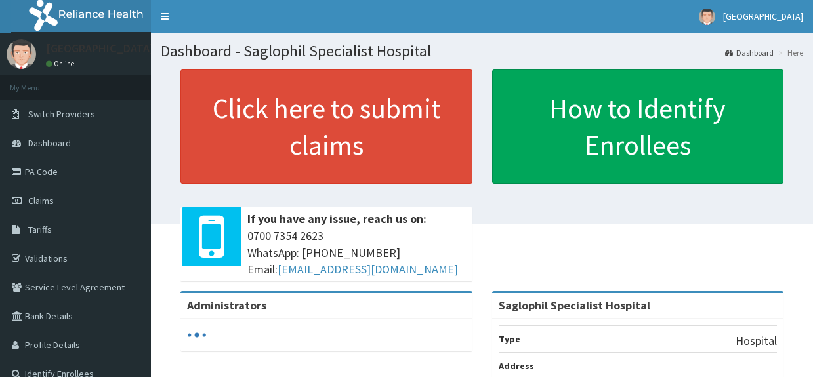 This screenshot has height=377, width=813. I want to click on span: Dashboard, so click(49, 143).